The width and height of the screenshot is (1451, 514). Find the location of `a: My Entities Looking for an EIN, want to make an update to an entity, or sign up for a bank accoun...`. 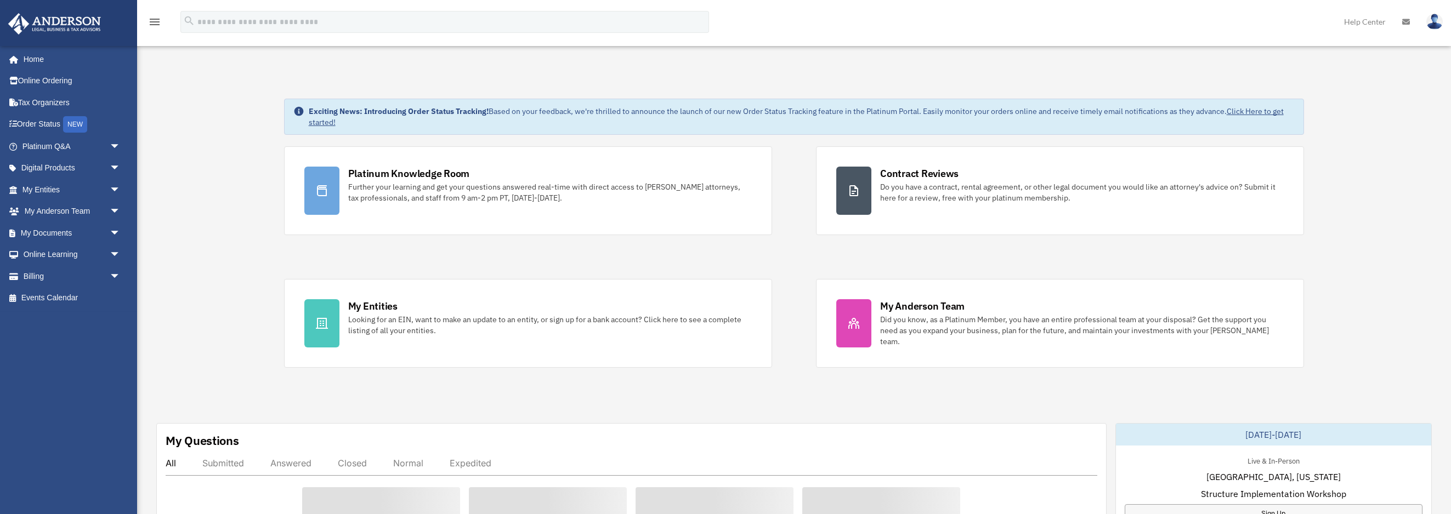

a: My Entities Looking for an EIN, want to make an update to an entity, or sign up for a bank accoun... is located at coordinates (528, 323).